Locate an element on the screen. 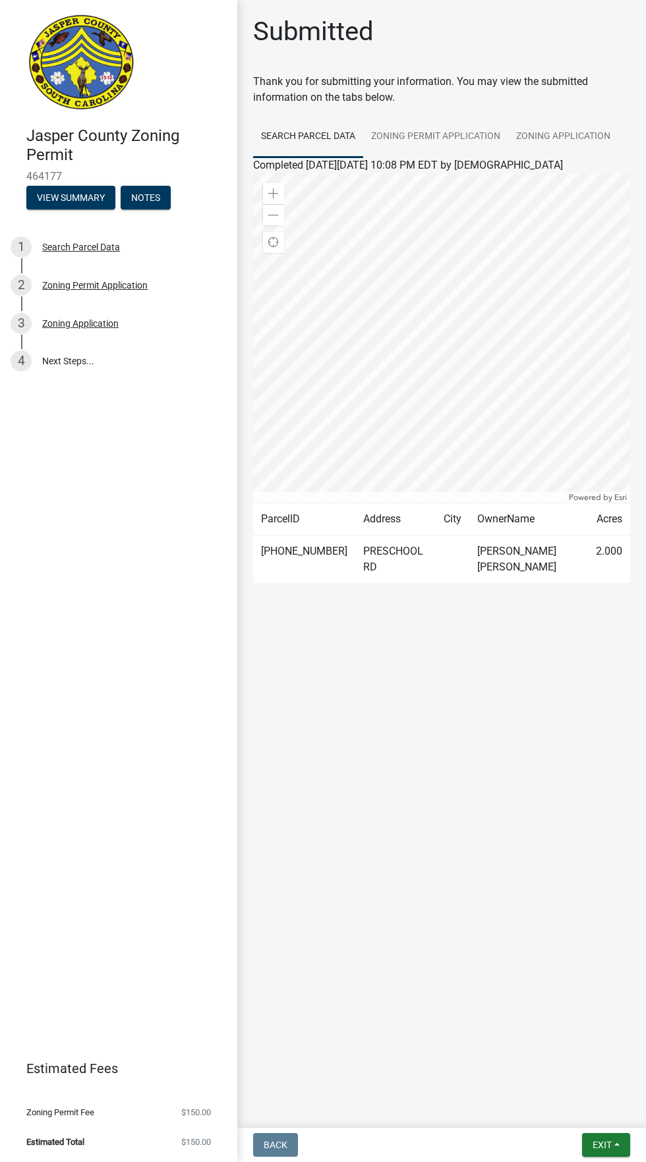 This screenshot has width=646, height=1162. wm-modal-confirm: Notes is located at coordinates (146, 198).